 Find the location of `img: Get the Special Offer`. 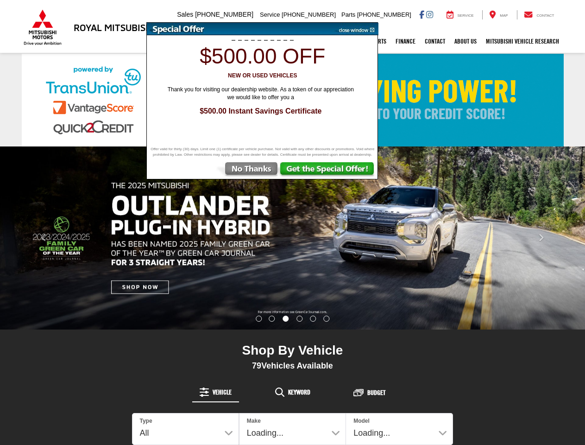

img: Get the Special Offer is located at coordinates (329, 171).